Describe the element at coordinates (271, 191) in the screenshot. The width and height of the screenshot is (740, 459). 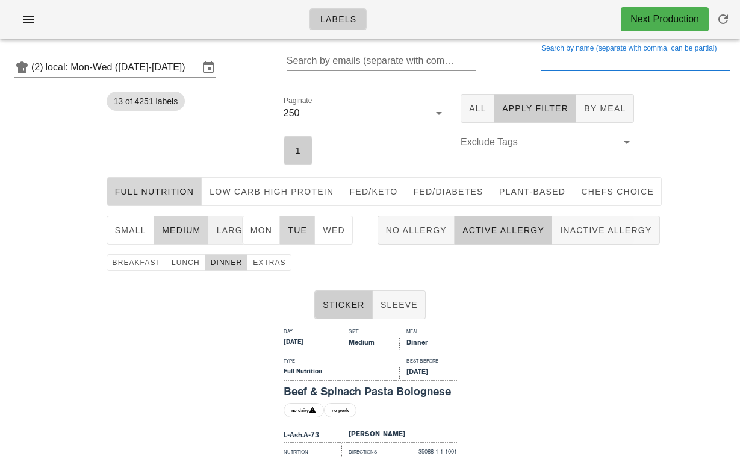
I see `span: Low Carb High Protein` at that location.